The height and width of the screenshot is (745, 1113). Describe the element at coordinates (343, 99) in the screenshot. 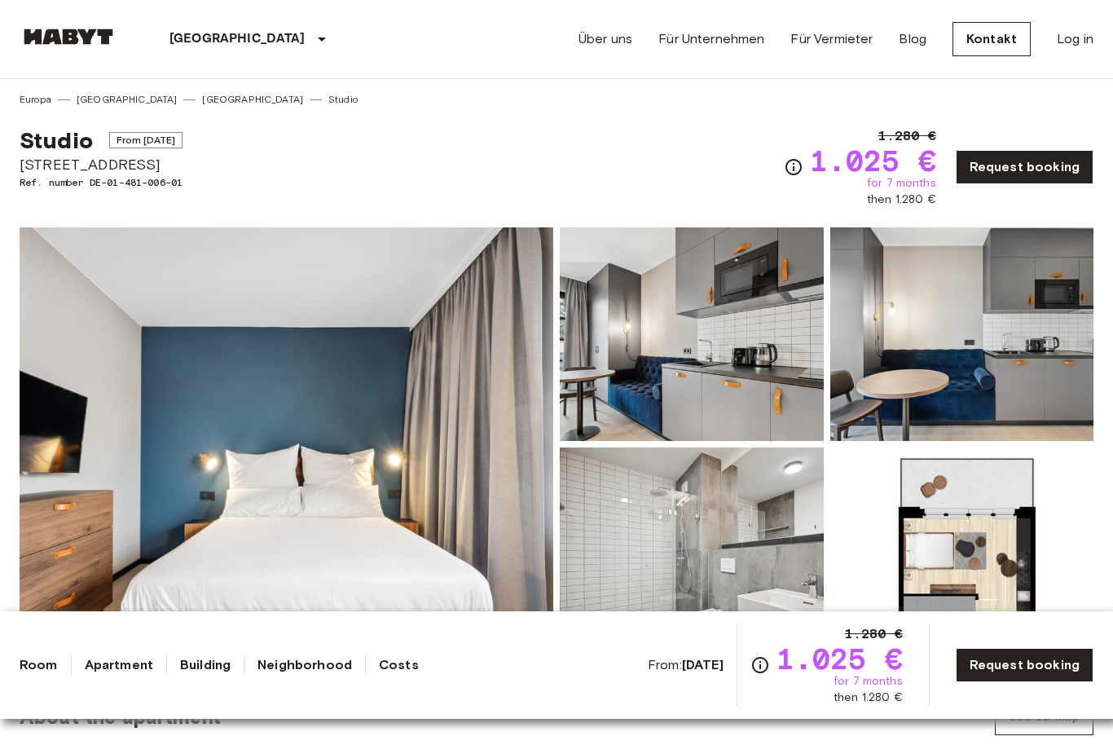

I see `a: Studio` at that location.